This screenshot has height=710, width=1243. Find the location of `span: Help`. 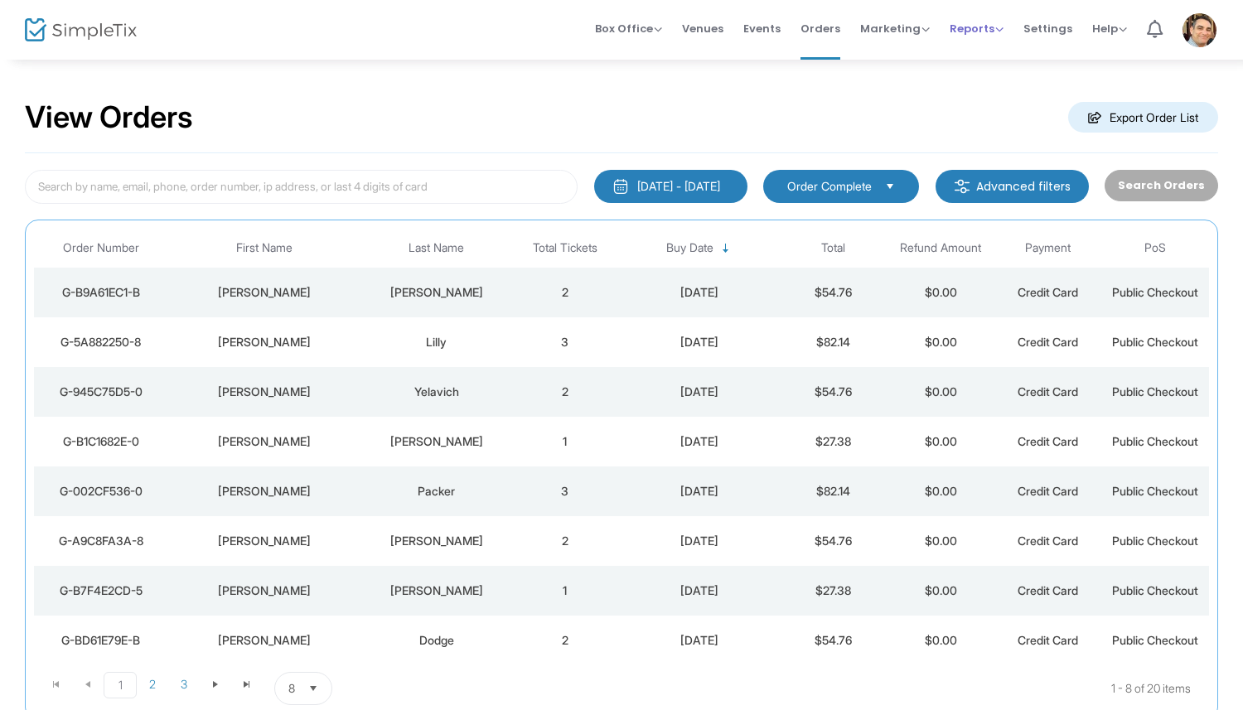

span: Help is located at coordinates (1110, 28).